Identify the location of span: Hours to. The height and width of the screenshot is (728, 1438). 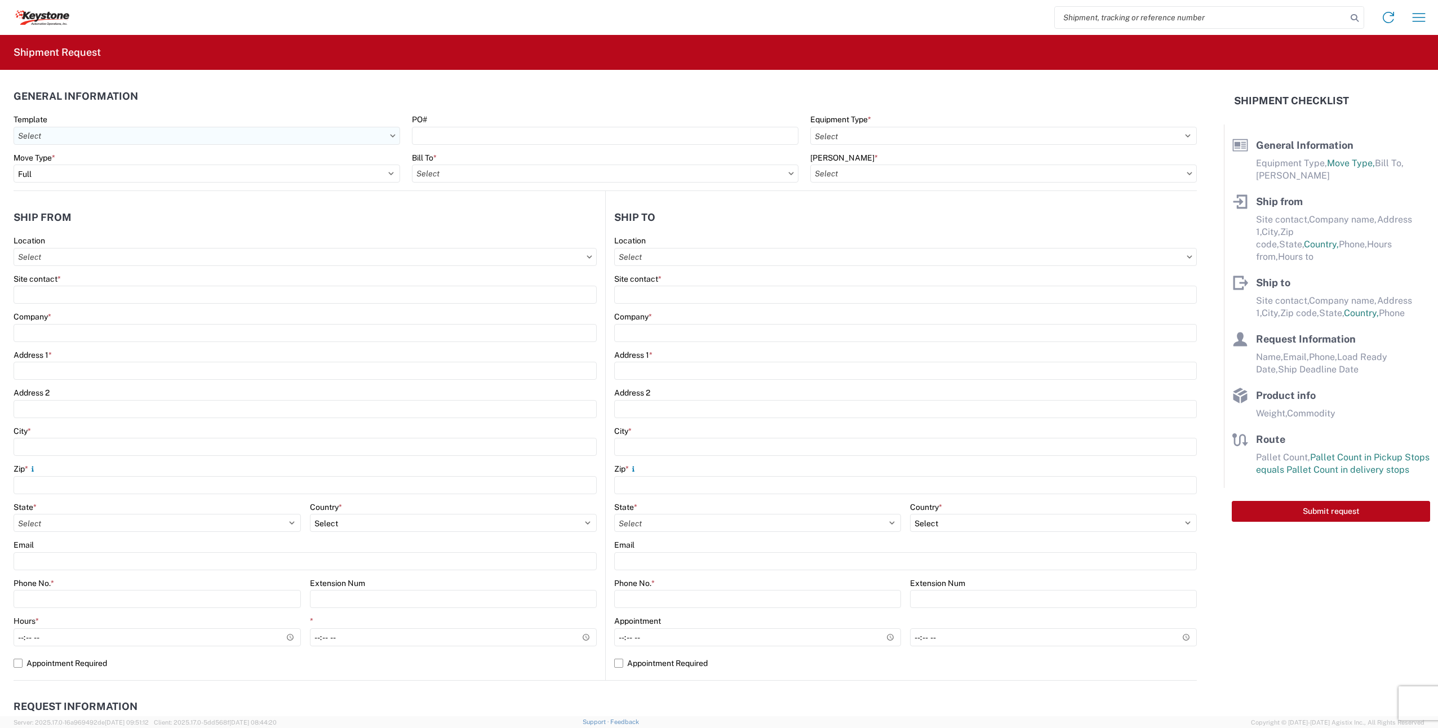
(1295, 256).